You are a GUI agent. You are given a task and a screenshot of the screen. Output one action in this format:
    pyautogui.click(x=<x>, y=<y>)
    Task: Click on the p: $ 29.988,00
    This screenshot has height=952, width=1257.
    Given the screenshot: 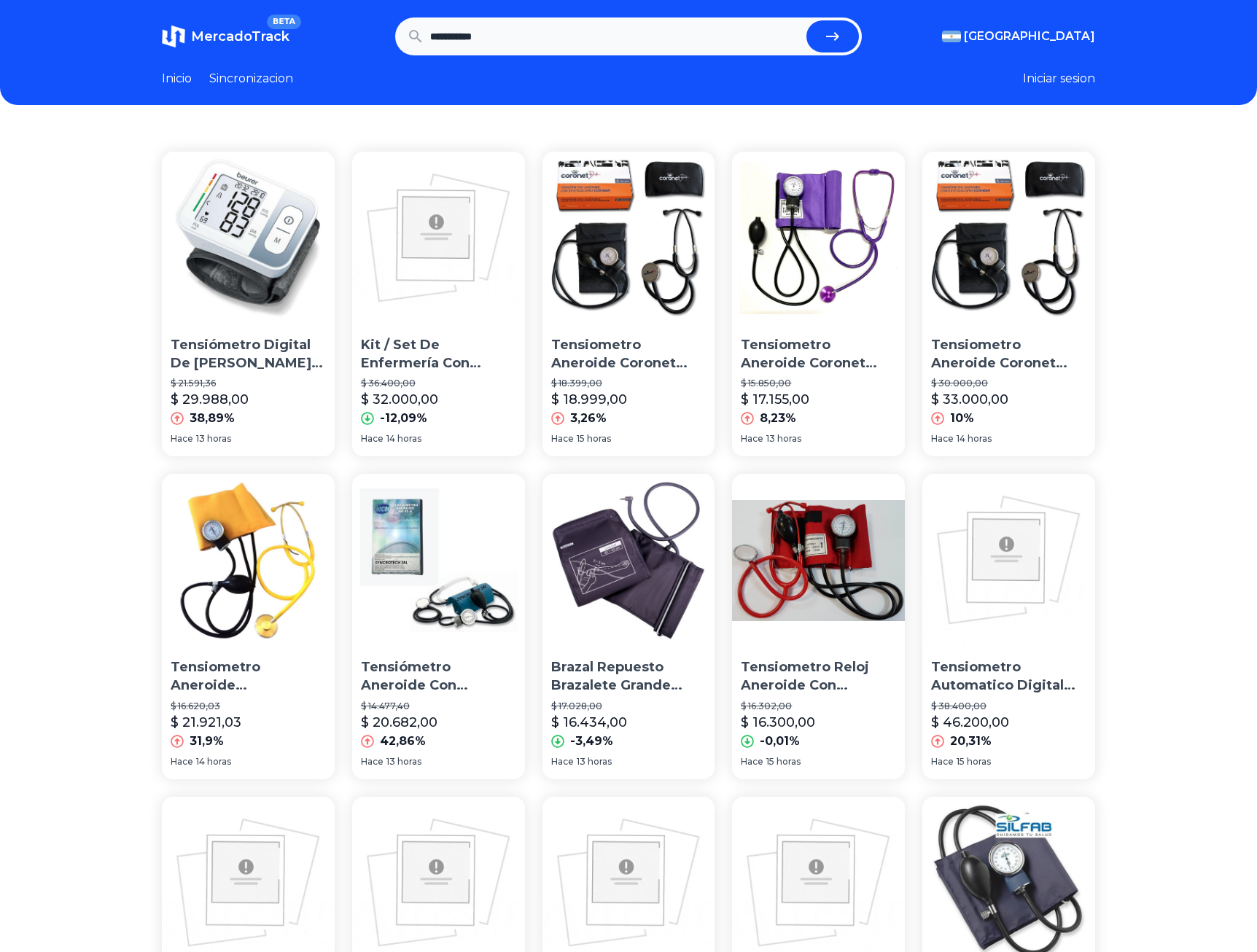 What is the action you would take?
    pyautogui.click(x=209, y=400)
    